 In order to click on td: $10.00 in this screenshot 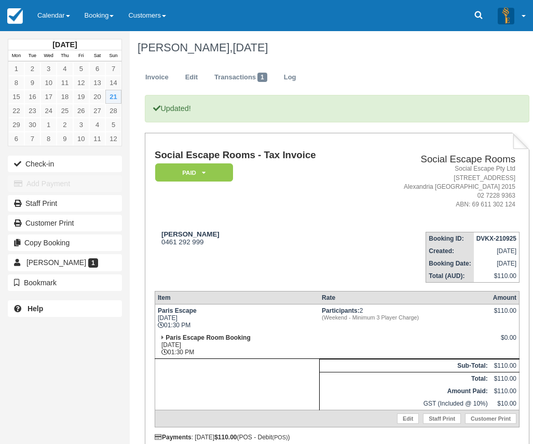, I will do `click(505, 404)`.